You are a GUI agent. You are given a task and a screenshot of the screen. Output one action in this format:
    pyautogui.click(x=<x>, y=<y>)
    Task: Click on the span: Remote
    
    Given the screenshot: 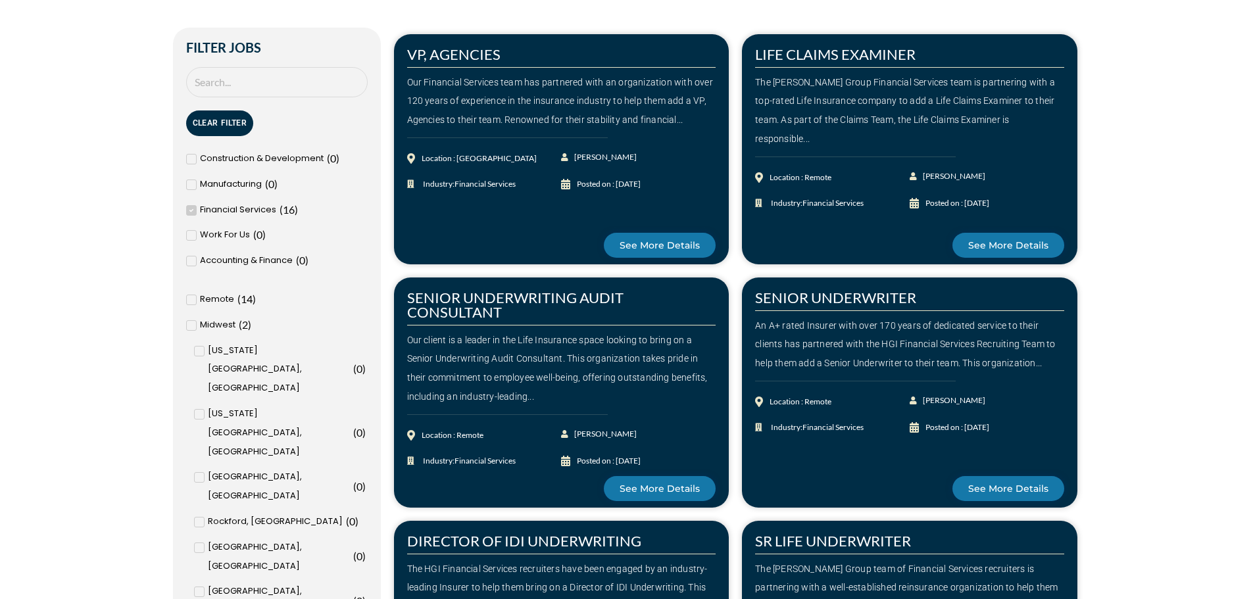 What is the action you would take?
    pyautogui.click(x=217, y=299)
    